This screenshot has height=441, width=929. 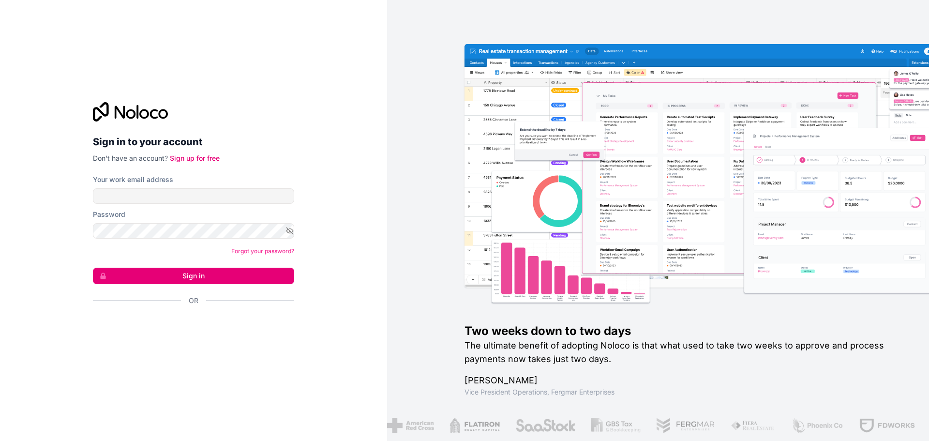 I want to click on h1: Two weeks down to two days, so click(x=681, y=331).